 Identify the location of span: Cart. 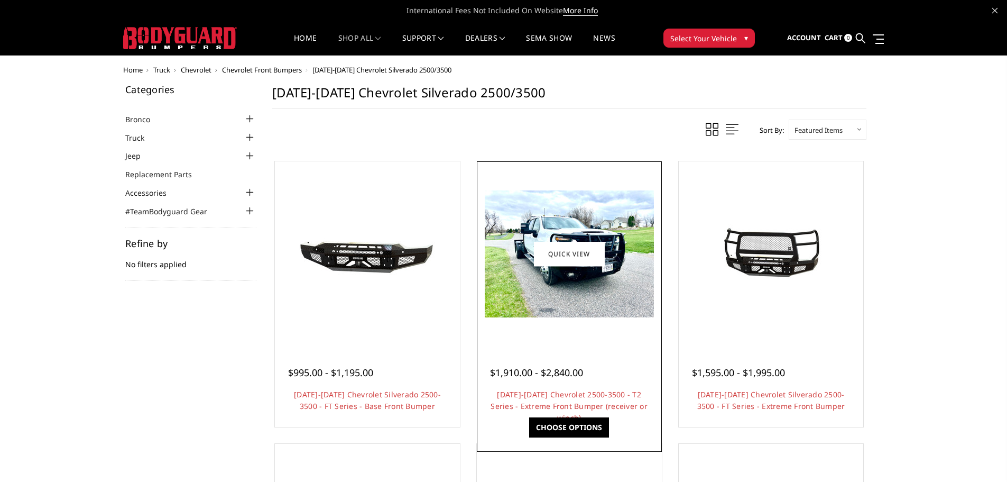
(834, 38).